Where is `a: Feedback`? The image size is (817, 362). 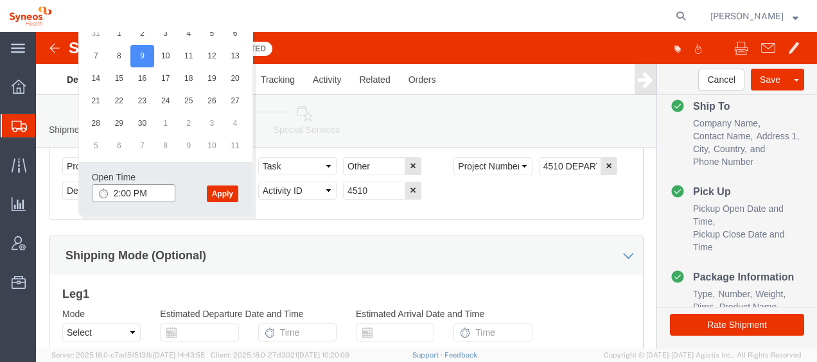 a: Feedback is located at coordinates (461, 355).